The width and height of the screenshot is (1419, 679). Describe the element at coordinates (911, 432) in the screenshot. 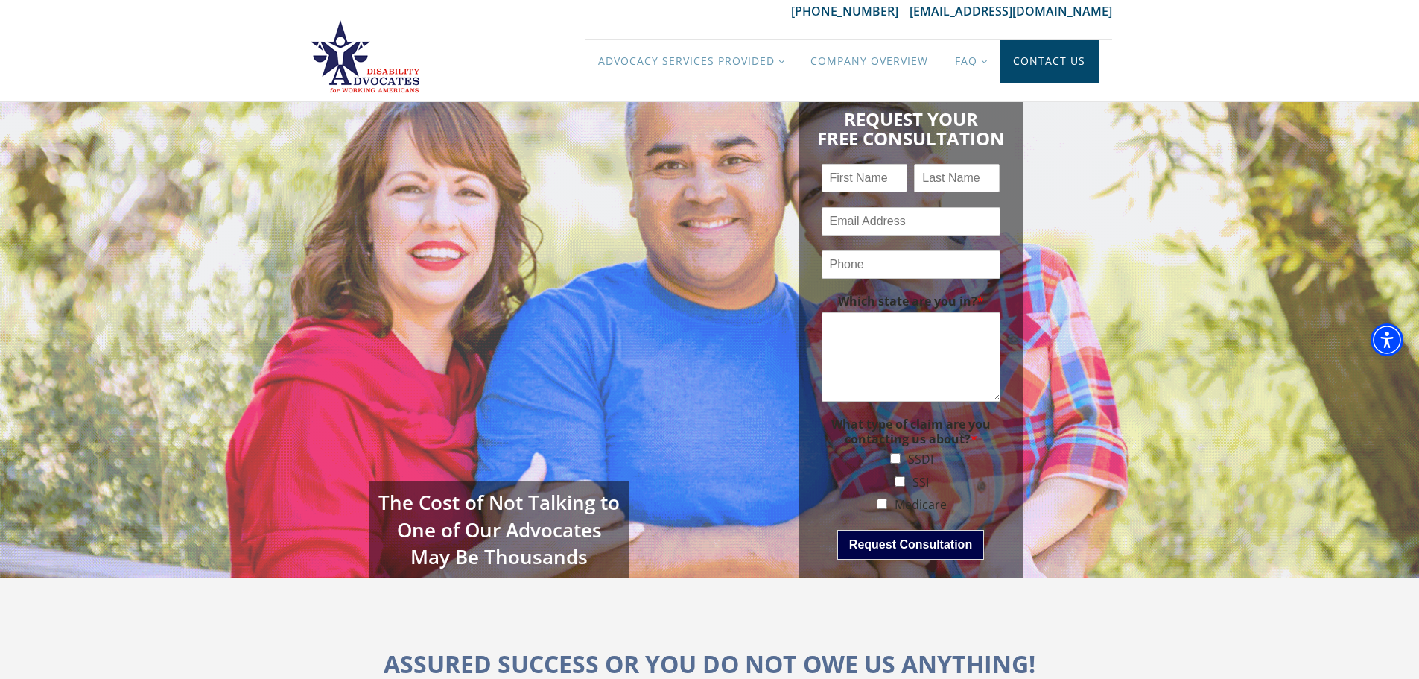

I see `label: What type of claim are you contacting us about?` at that location.